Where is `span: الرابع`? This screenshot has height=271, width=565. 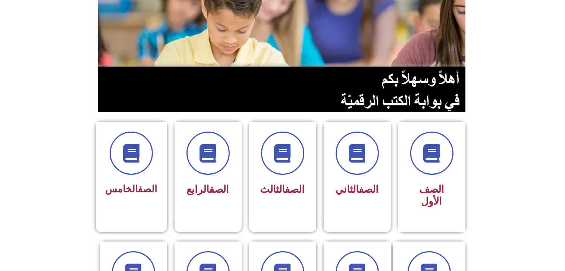 span: الرابع is located at coordinates (208, 189).